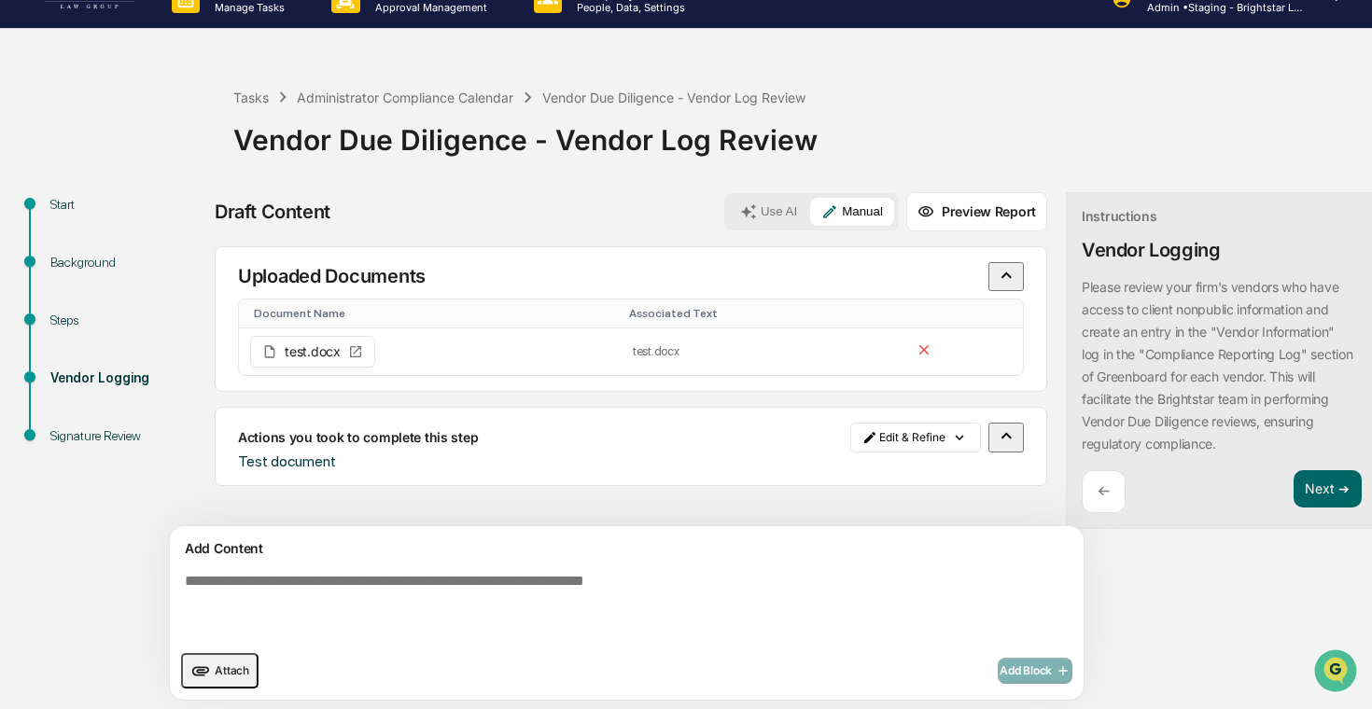 This screenshot has width=1372, height=709. Describe the element at coordinates (183, 391) in the screenshot. I see `a: 🗄️Attestations` at that location.